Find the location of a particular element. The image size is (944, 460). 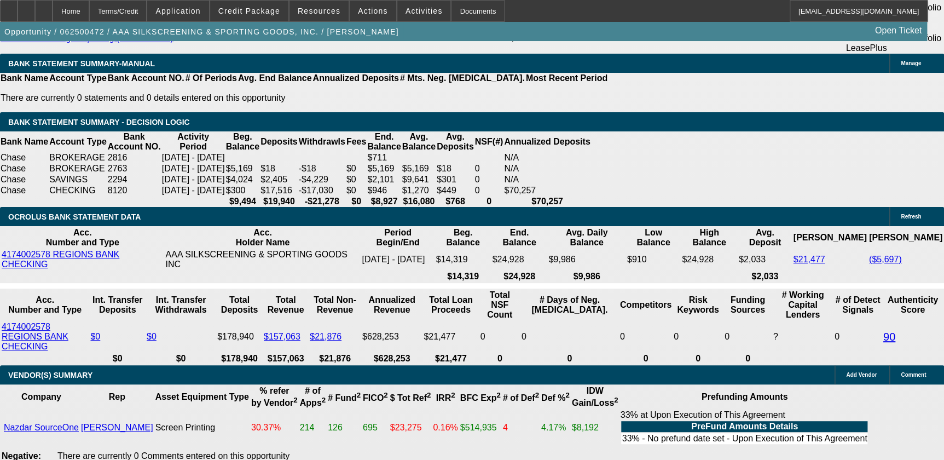

th: $14,319 is located at coordinates (463, 276).